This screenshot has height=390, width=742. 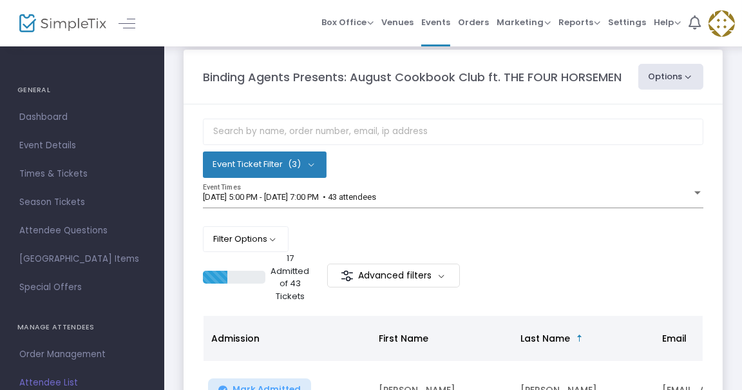 I want to click on span: (3), so click(x=294, y=164).